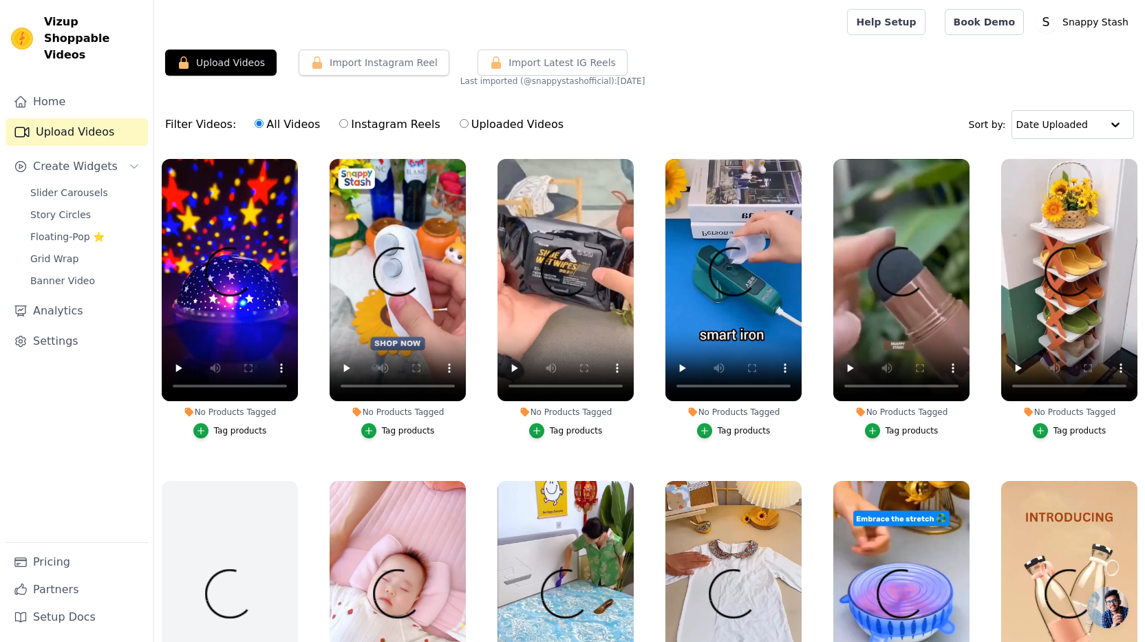  Describe the element at coordinates (374, 63) in the screenshot. I see `button: Import Instagram Reel` at that location.